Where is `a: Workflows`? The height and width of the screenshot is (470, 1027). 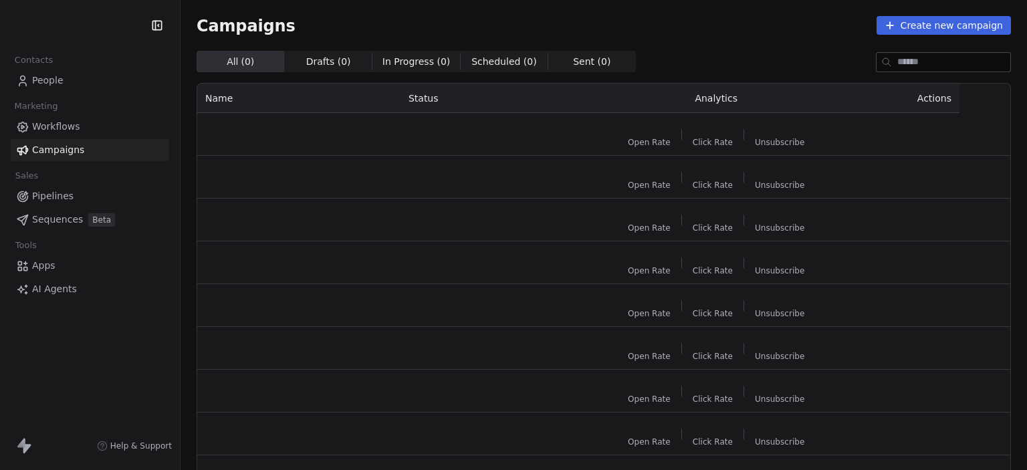
a: Workflows is located at coordinates (90, 126).